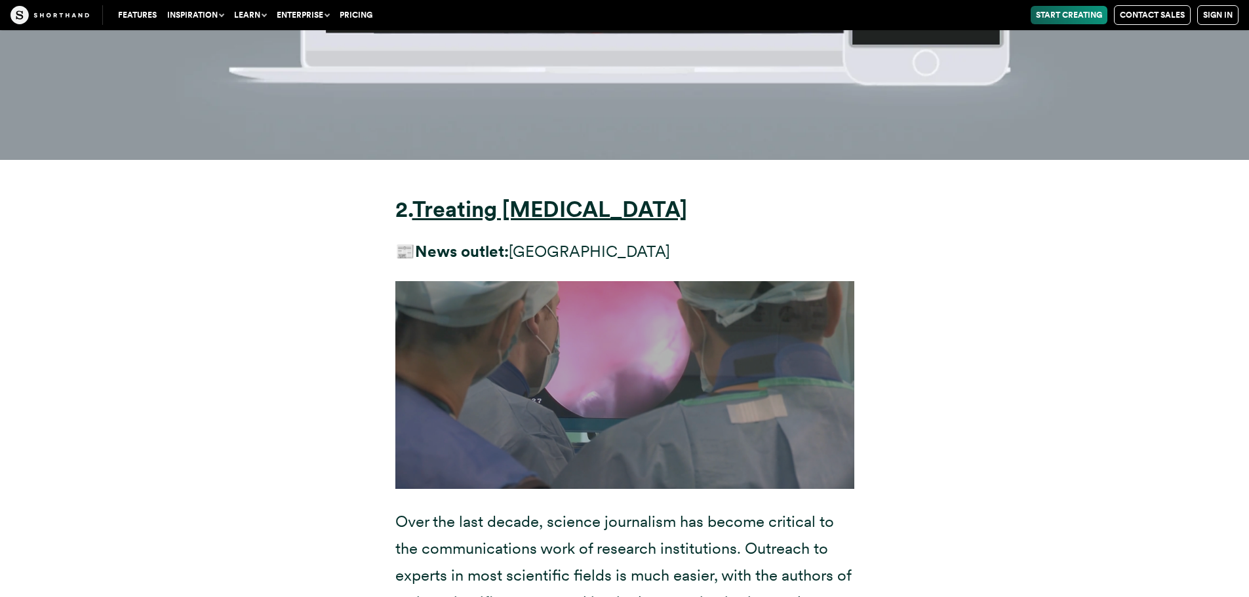 This screenshot has height=597, width=1249. What do you see at coordinates (195, 15) in the screenshot?
I see `button: Inspiration` at bounding box center [195, 15].